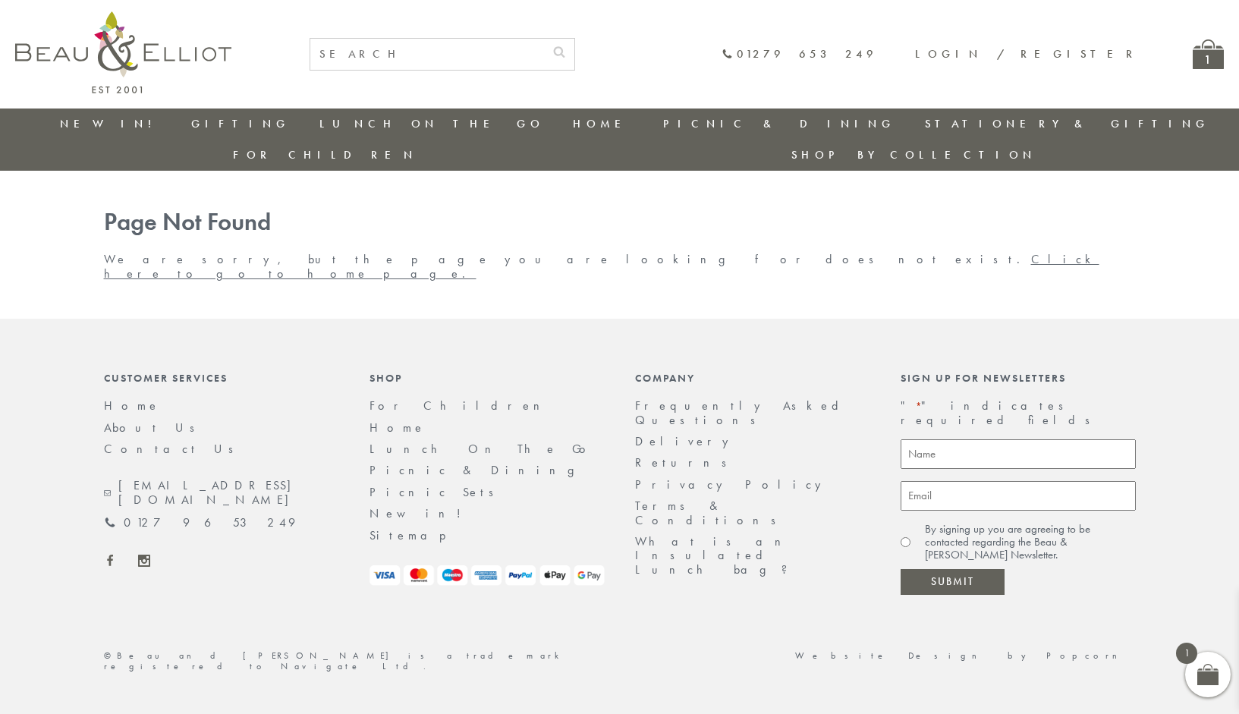  What do you see at coordinates (1027, 54) in the screenshot?
I see `a: Login / Register` at bounding box center [1027, 54].